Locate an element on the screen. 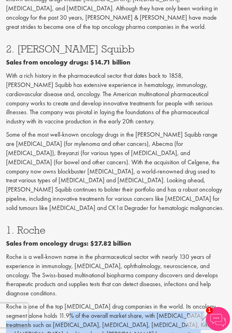  img: Chatbot is located at coordinates (218, 319).